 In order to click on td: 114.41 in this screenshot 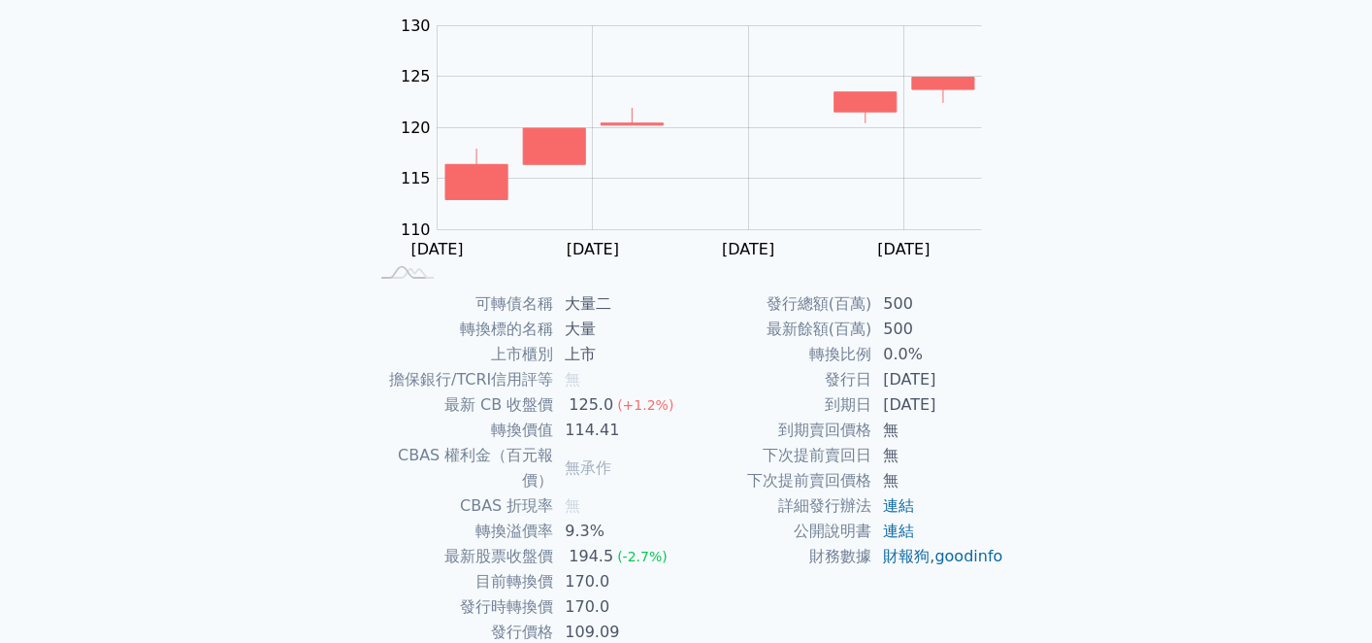, I will do `click(619, 430)`.